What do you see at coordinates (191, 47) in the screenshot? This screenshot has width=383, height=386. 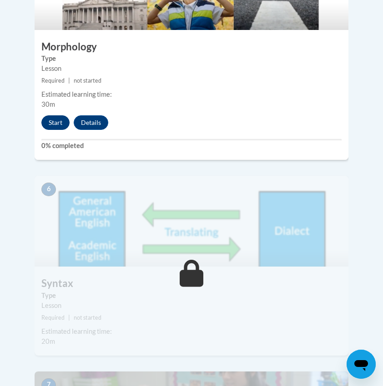 I see `h3: Morphology` at bounding box center [191, 47].